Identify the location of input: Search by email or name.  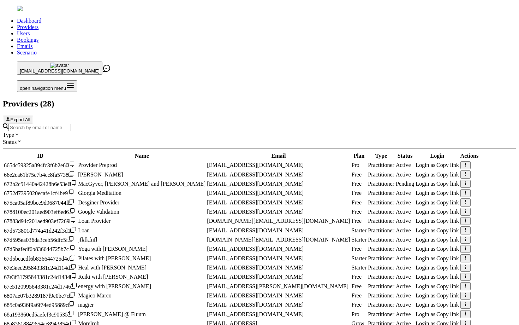
(40, 127).